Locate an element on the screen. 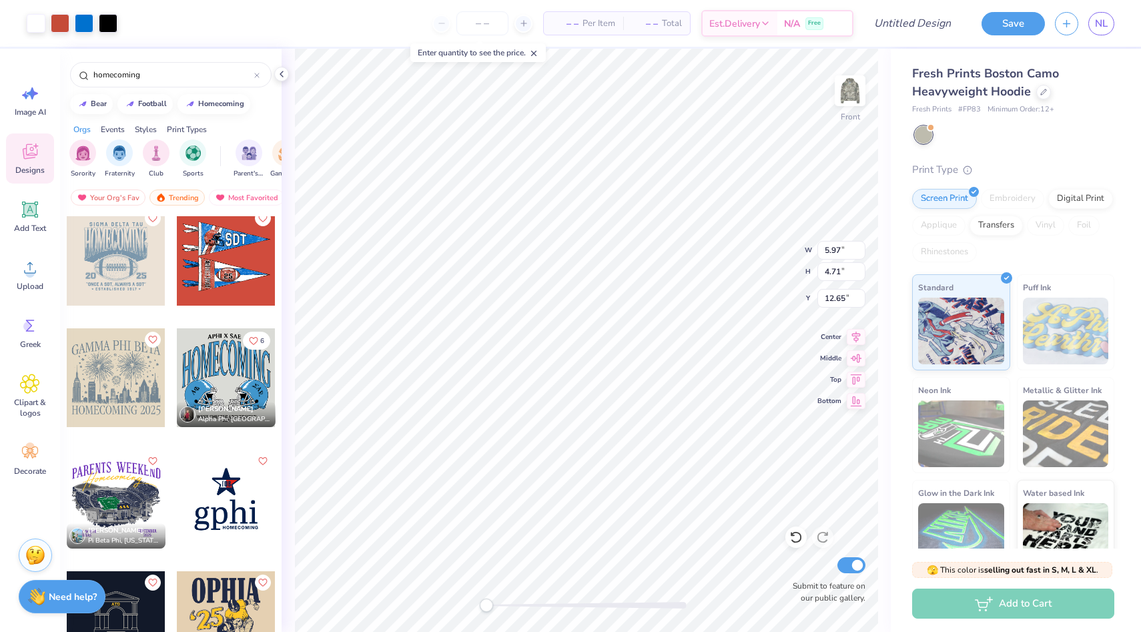 This screenshot has width=1141, height=632. button: football is located at coordinates (145, 104).